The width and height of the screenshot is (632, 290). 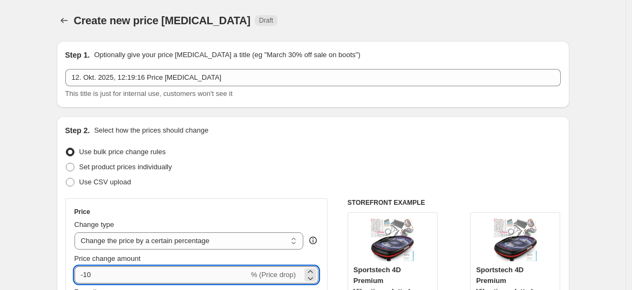 What do you see at coordinates (78, 55) in the screenshot?
I see `h2: Step 1.` at bounding box center [78, 55].